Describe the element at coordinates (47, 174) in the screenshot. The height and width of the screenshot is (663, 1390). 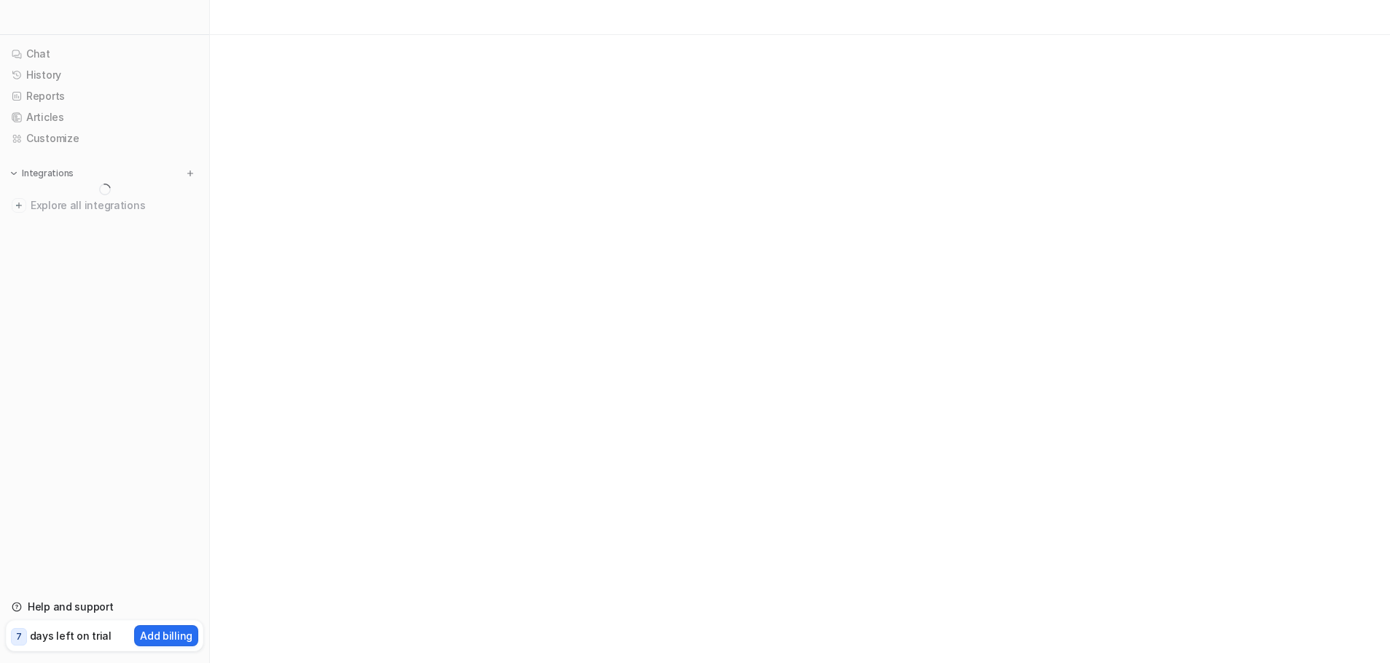
I see `p: Integrations` at that location.